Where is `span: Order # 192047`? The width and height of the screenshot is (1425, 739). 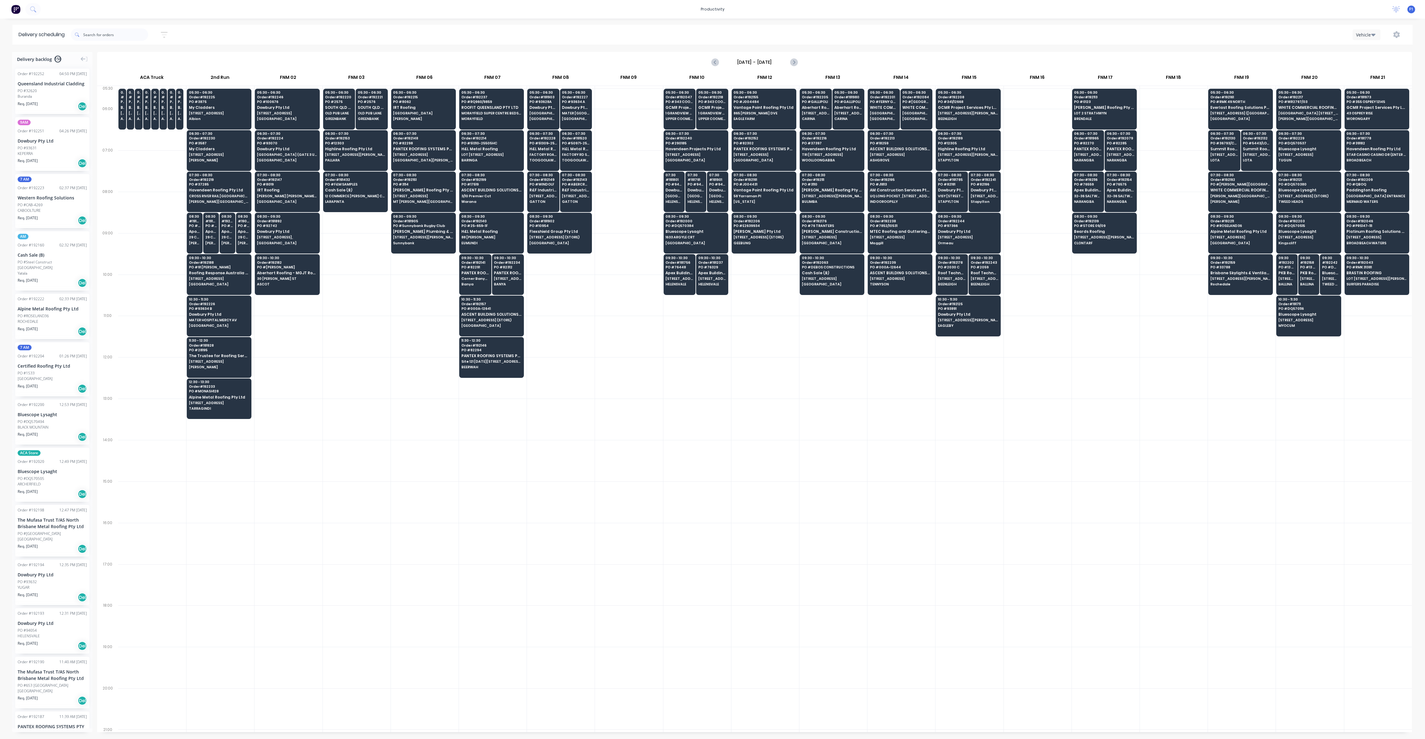
span: Order # 192047 is located at coordinates (680, 97).